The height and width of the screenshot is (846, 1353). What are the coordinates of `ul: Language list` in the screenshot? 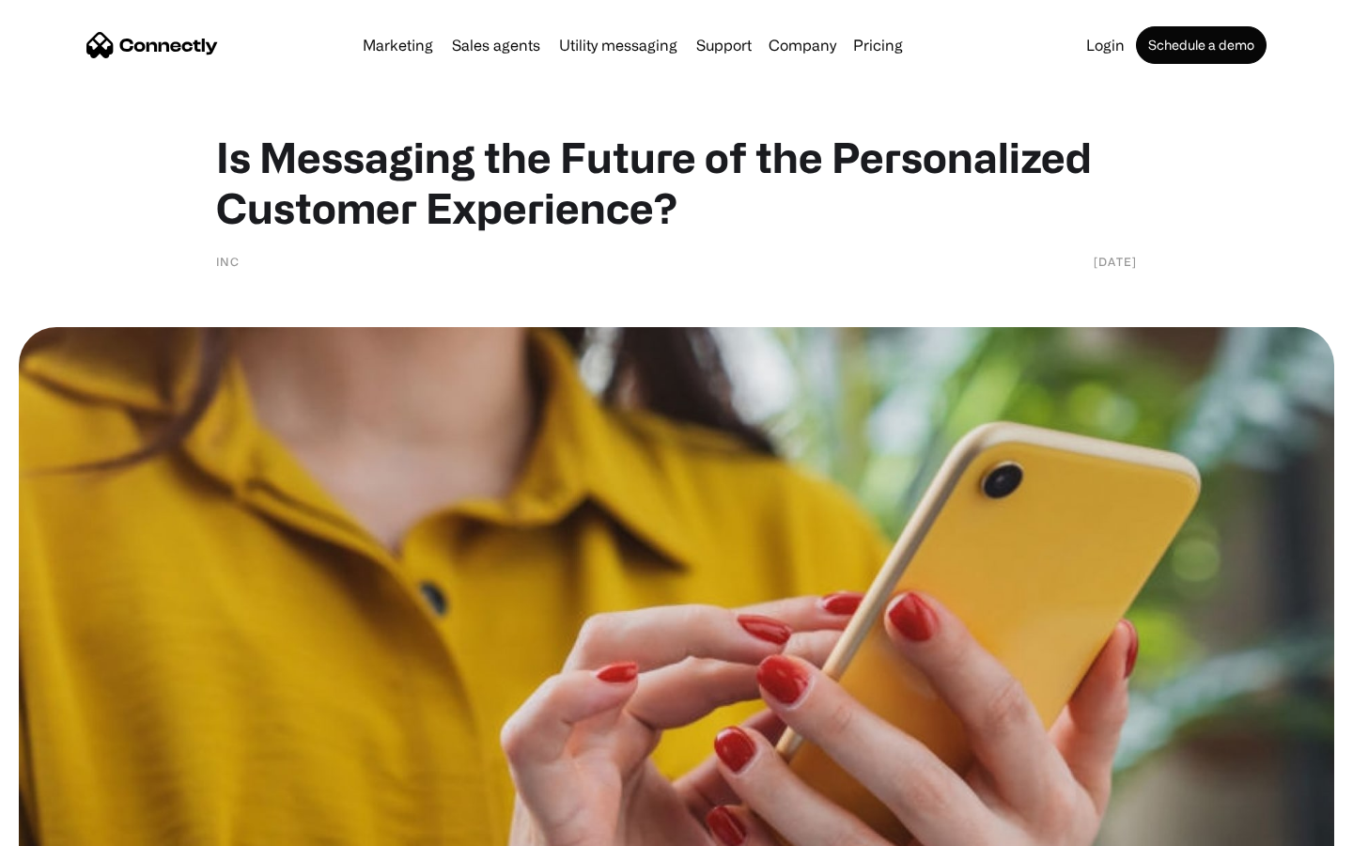 It's located at (75, 826).